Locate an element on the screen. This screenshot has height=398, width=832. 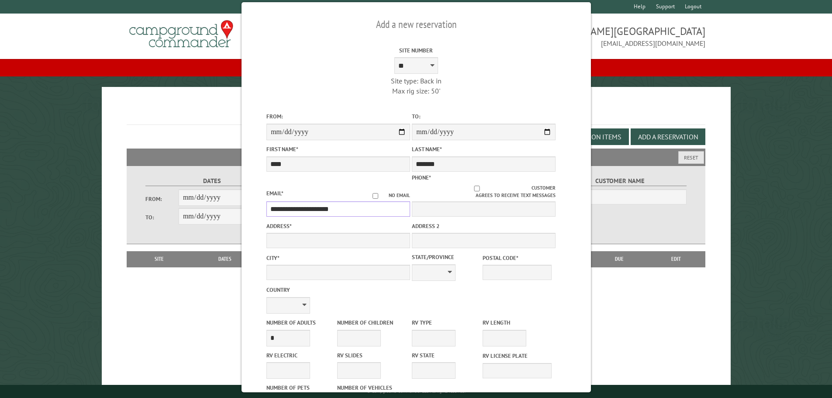
input: No email is located at coordinates (375, 196).